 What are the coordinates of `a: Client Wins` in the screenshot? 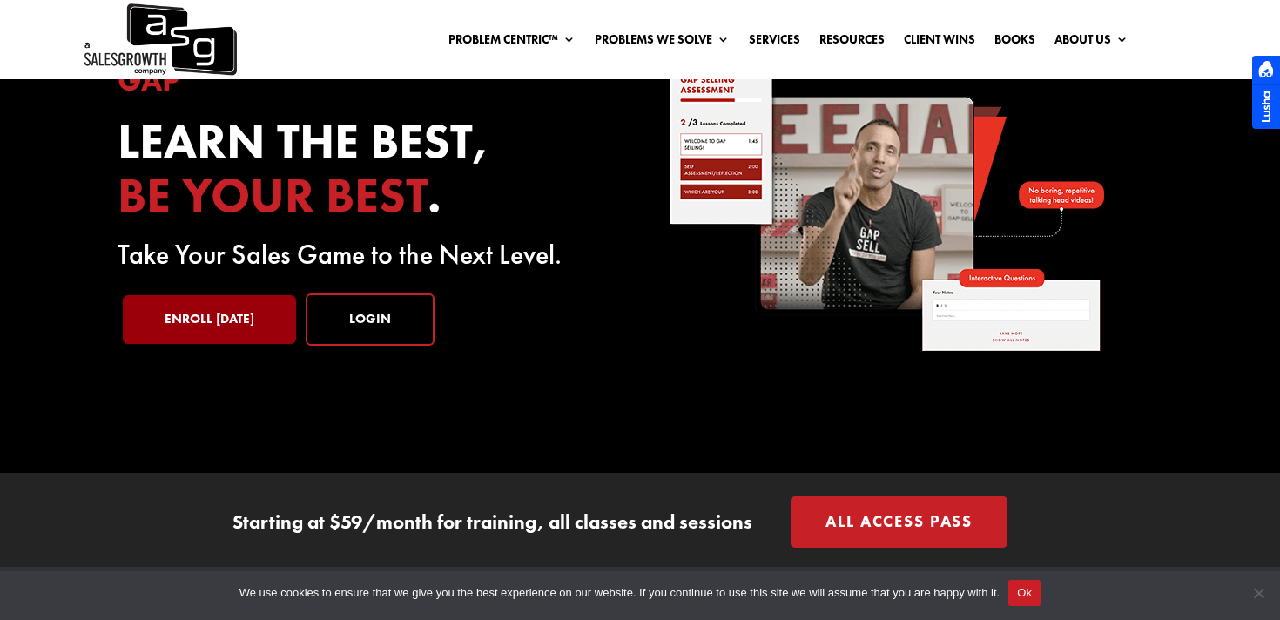 It's located at (940, 43).